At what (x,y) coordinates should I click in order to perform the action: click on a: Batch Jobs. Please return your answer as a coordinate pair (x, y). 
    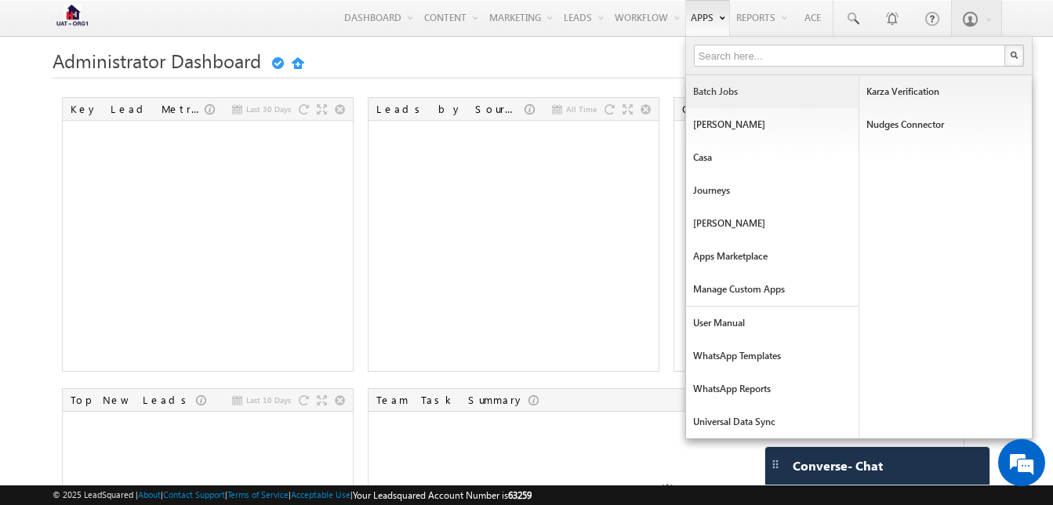
    Looking at the image, I should click on (773, 92).